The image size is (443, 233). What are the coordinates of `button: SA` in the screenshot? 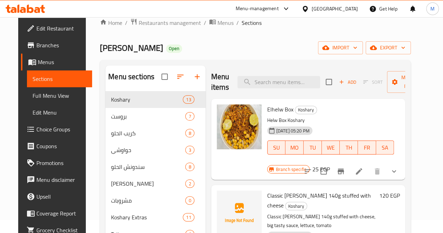 It's located at (385, 147).